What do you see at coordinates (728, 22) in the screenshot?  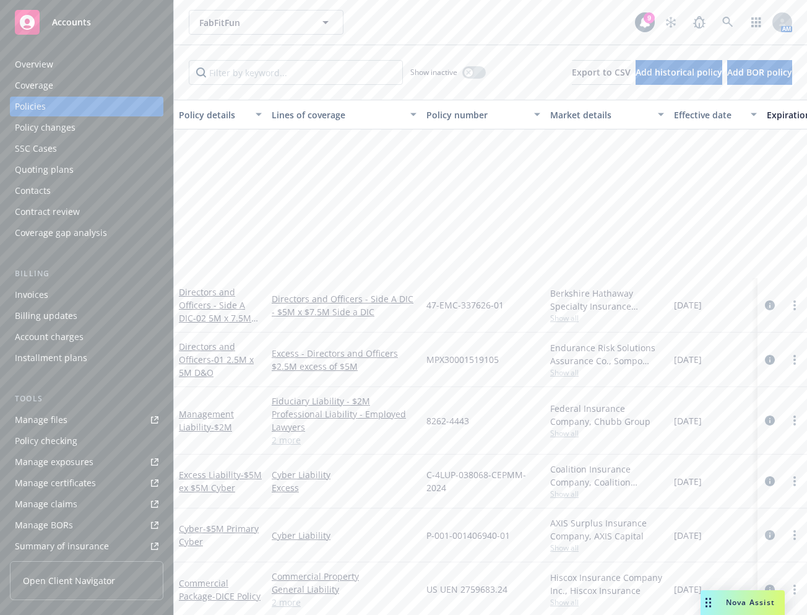 I see `a: Search` at bounding box center [728, 22].